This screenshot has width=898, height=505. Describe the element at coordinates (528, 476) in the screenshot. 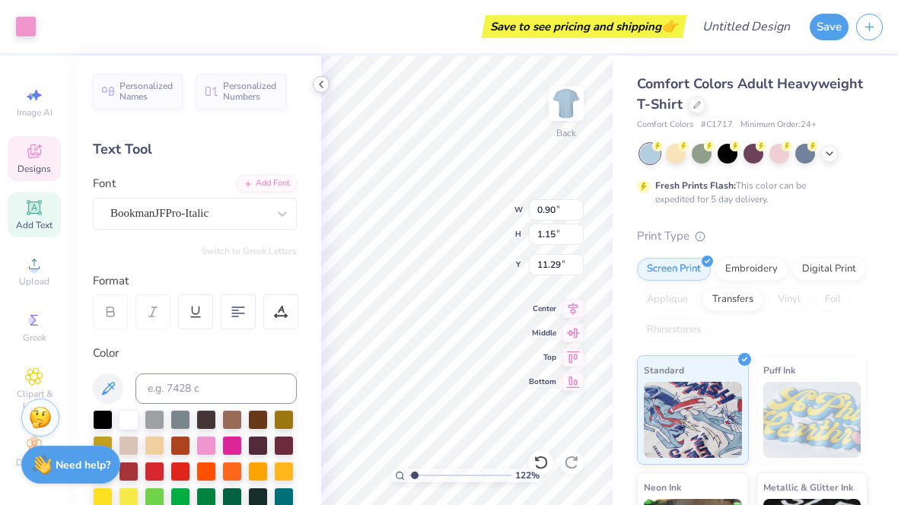

I see `span: 122 %` at that location.